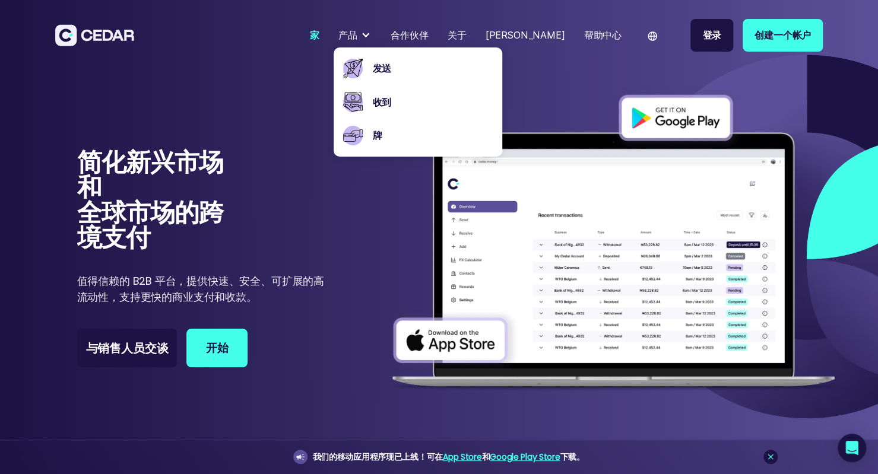  Describe the element at coordinates (712, 35) in the screenshot. I see `font: 登录` at that location.